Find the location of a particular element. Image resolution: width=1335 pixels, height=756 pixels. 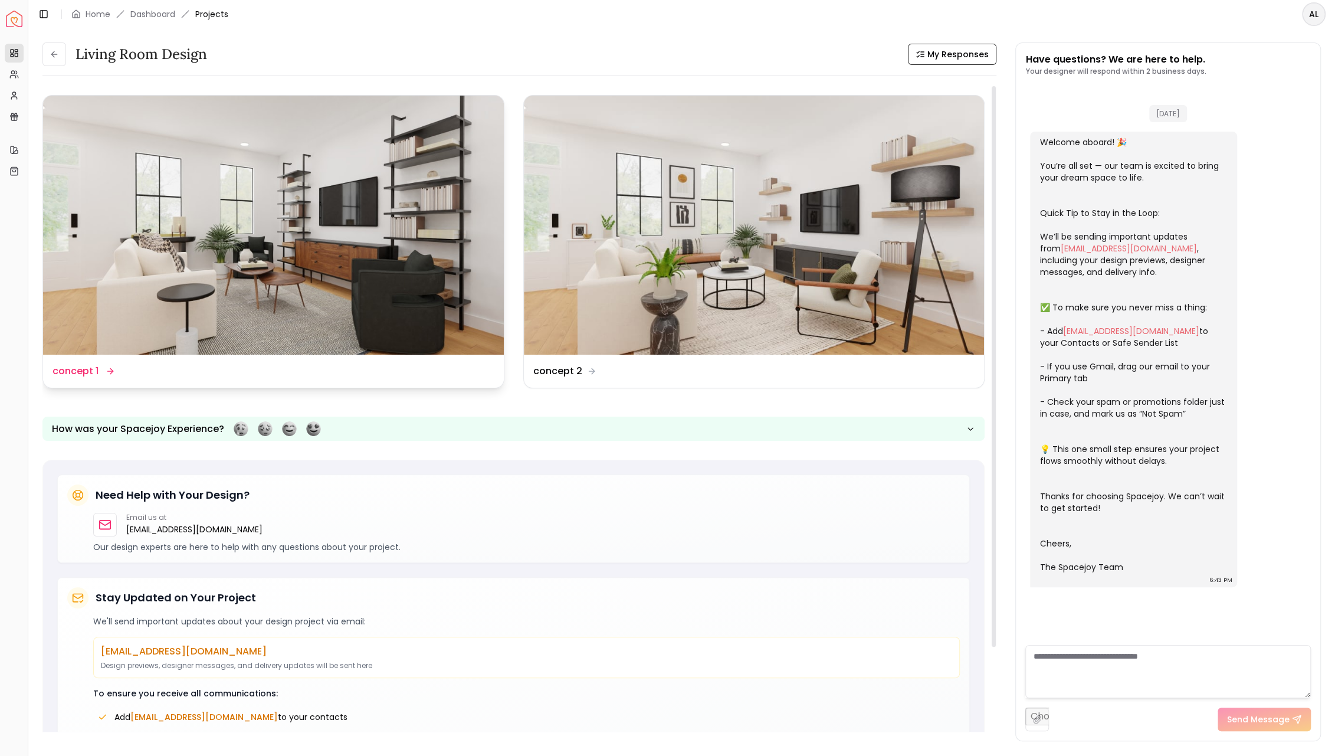

p: Design previews, designer messages, and delivery updates will be sent here is located at coordinates (526, 666).